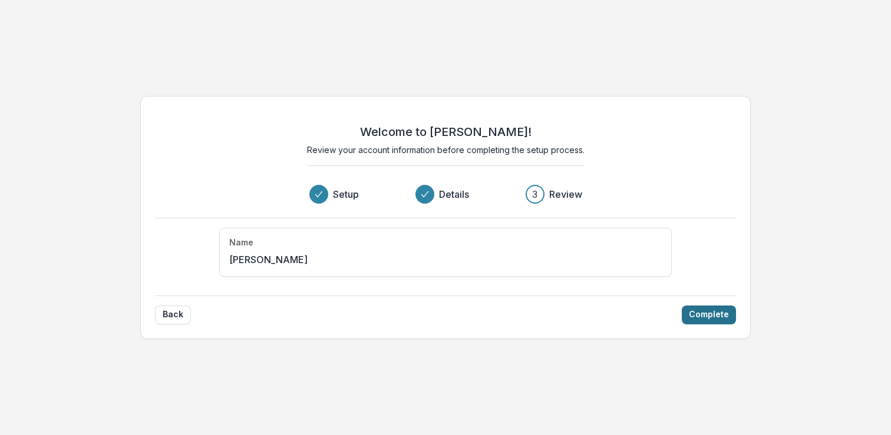  What do you see at coordinates (445, 194) in the screenshot?
I see `div: Progress` at bounding box center [445, 194].